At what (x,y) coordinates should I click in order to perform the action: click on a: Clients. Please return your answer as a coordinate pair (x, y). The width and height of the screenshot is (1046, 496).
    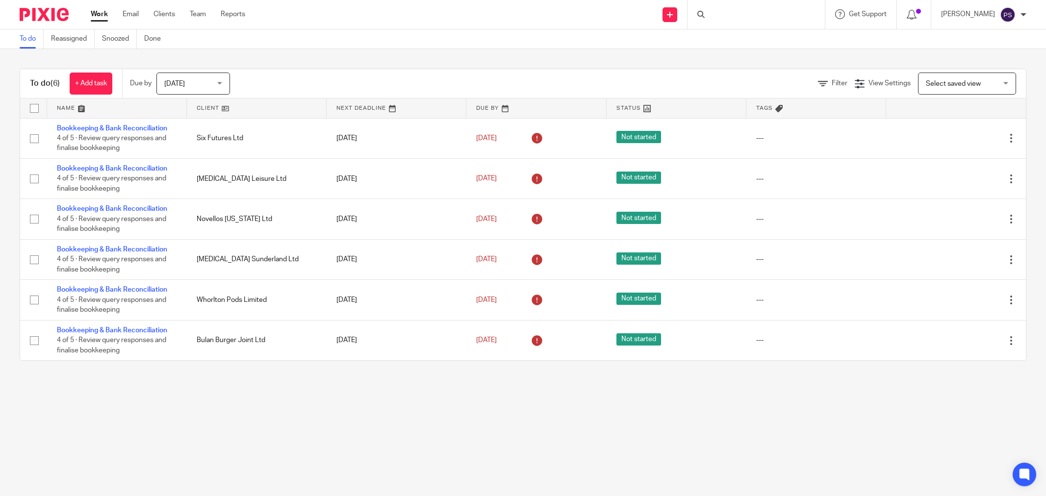
    Looking at the image, I should click on (164, 14).